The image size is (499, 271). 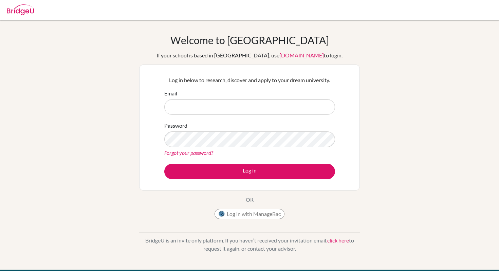 What do you see at coordinates (189, 152) in the screenshot?
I see `a: Forgot your password?` at bounding box center [189, 152].